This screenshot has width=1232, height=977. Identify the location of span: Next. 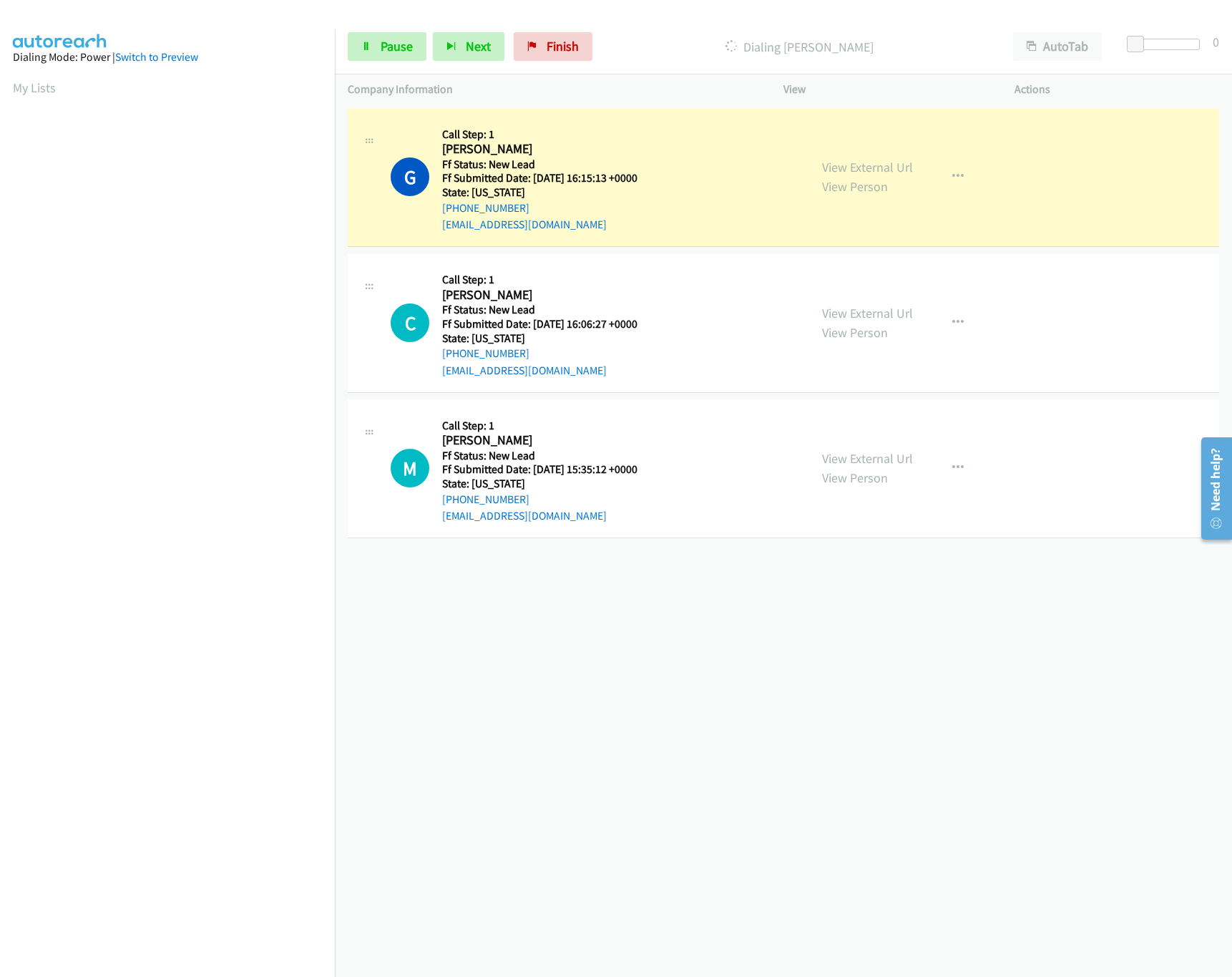
(478, 46).